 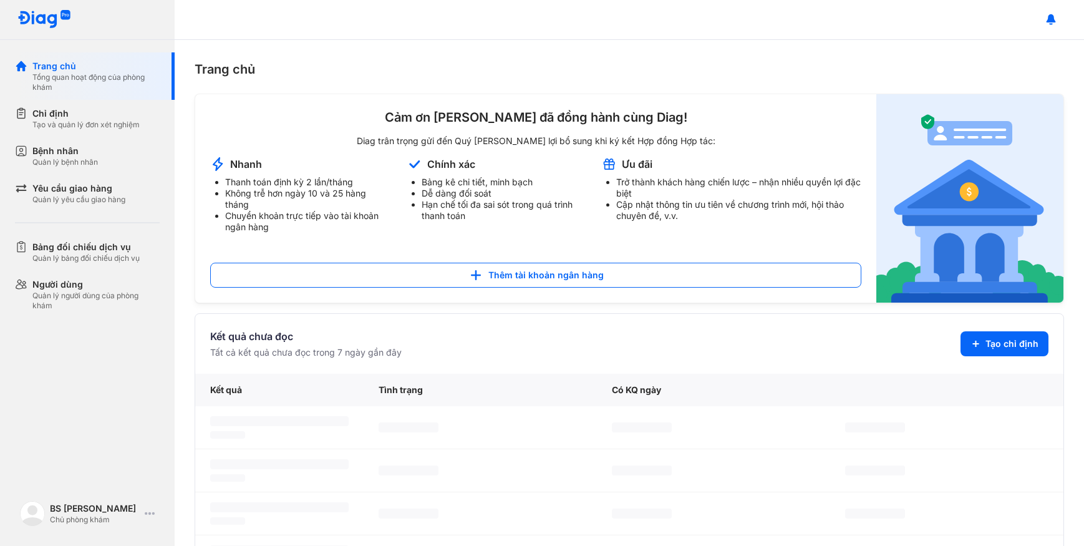 I want to click on div: Quản lý bệnh nhân, so click(x=65, y=162).